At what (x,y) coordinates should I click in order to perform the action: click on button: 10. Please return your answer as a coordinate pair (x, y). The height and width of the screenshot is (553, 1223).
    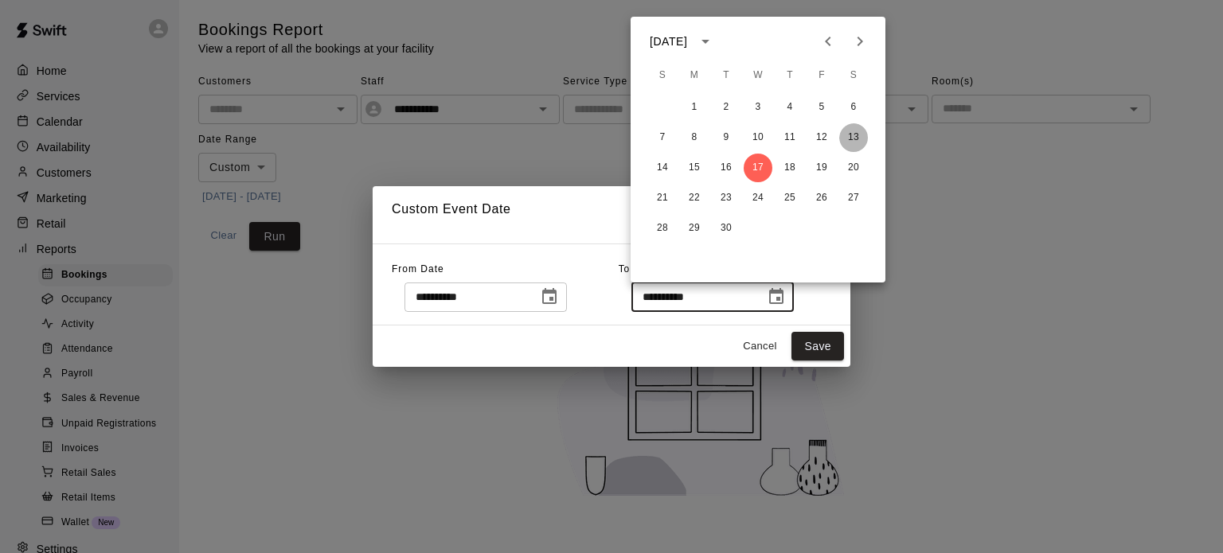
    Looking at the image, I should click on (758, 138).